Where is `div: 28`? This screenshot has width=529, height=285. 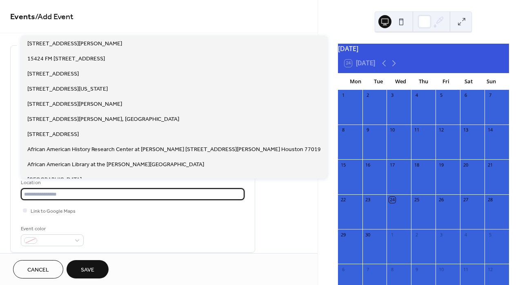 div: 28 is located at coordinates (490, 200).